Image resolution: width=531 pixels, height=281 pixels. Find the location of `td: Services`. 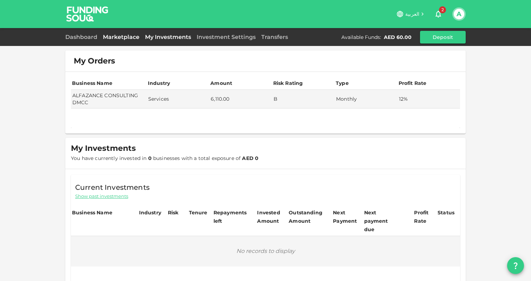

td: Services is located at coordinates (178, 99).